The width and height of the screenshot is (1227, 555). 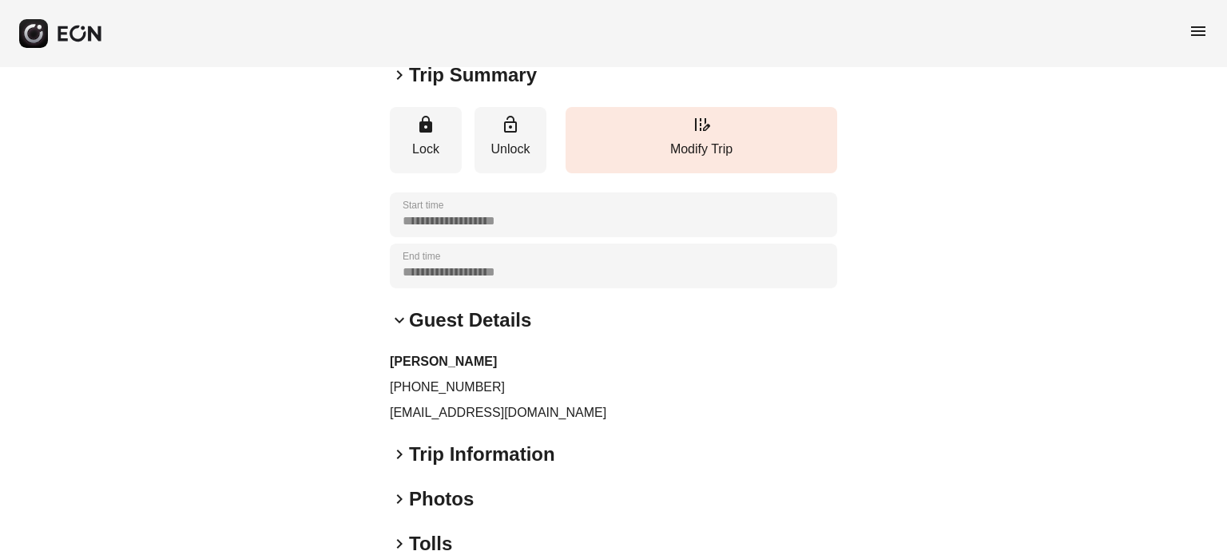 What do you see at coordinates (473, 75) in the screenshot?
I see `h2: Trip Summary` at bounding box center [473, 75].